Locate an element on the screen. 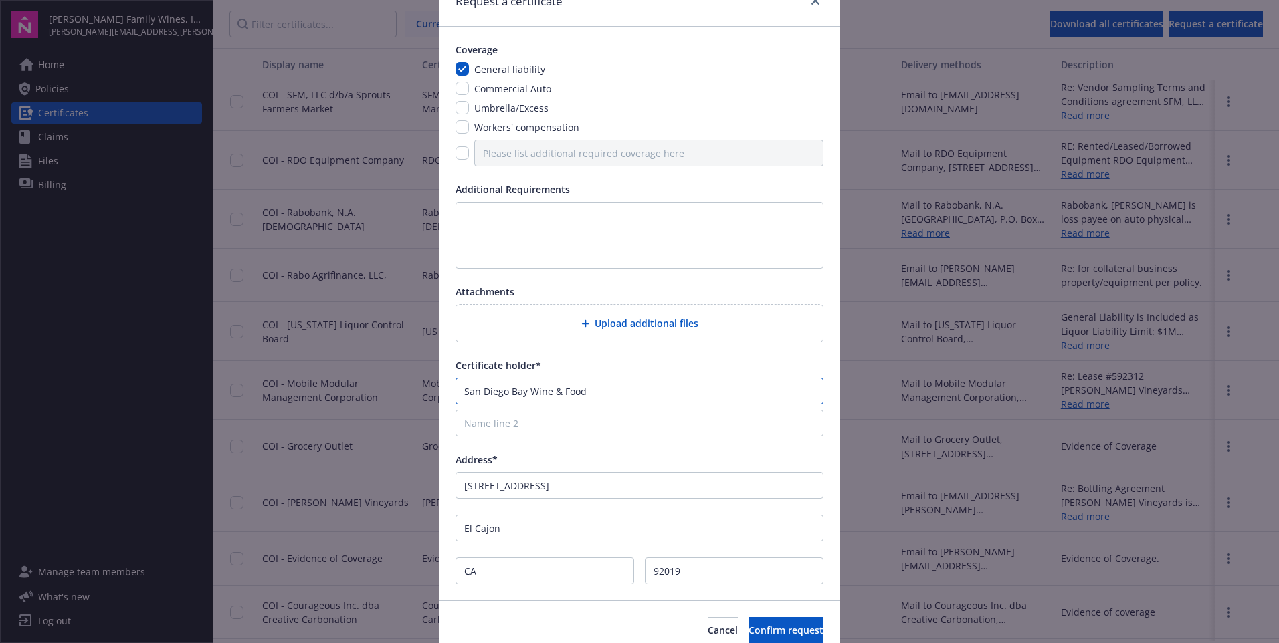 The image size is (1279, 643). input: Street is located at coordinates (639, 486).